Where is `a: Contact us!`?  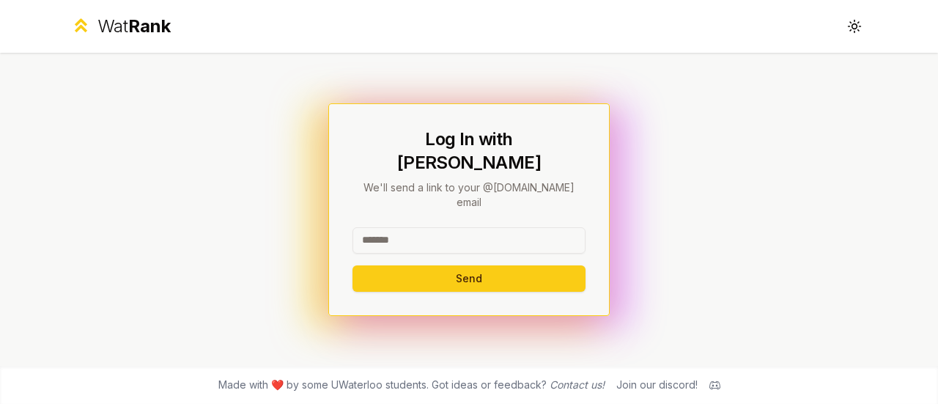
a: Contact us! is located at coordinates (577, 384).